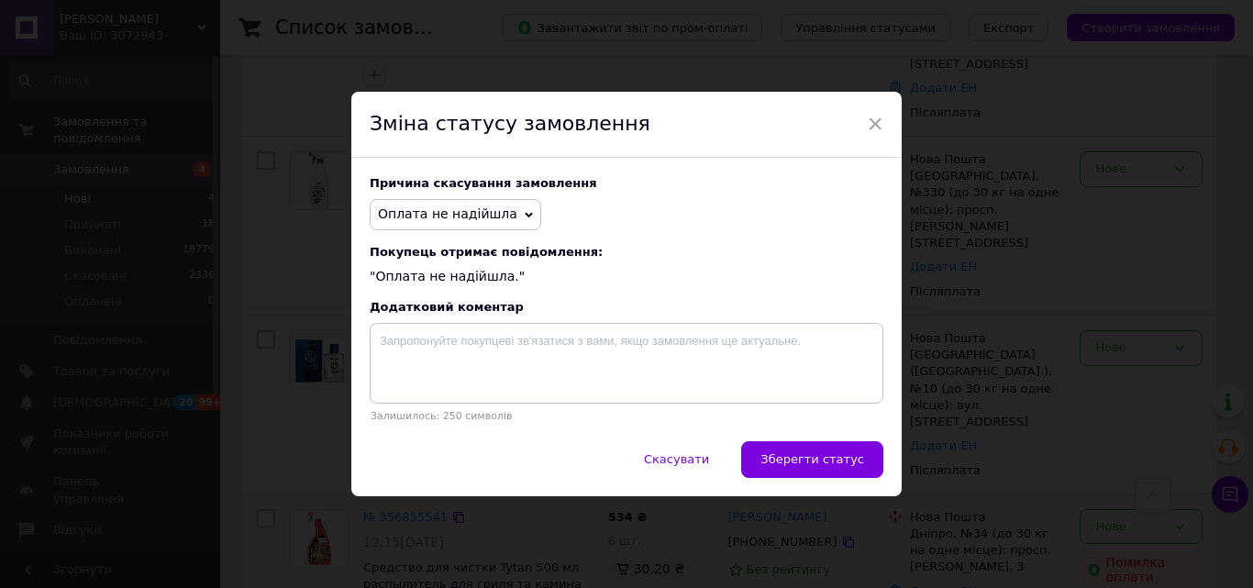 This screenshot has height=588, width=1253. I want to click on div: Додатковий коментар, so click(626, 306).